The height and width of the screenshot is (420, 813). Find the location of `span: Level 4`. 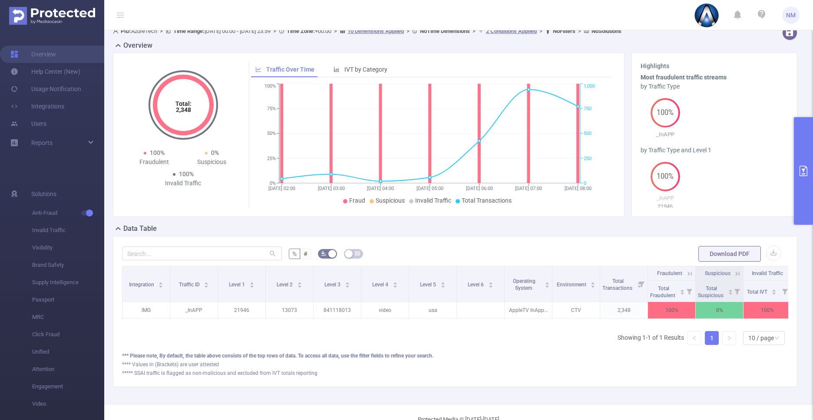

span: Level 4 is located at coordinates (381, 285).